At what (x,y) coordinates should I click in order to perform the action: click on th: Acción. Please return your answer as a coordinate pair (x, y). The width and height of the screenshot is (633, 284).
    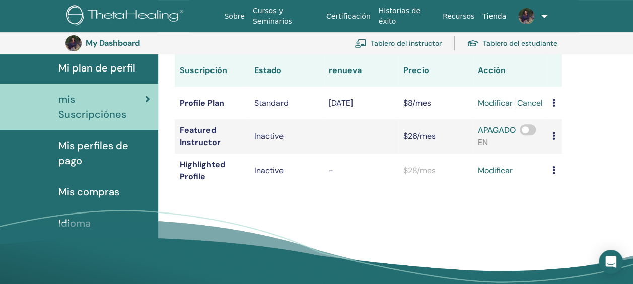
    Looking at the image, I should click on (510, 71).